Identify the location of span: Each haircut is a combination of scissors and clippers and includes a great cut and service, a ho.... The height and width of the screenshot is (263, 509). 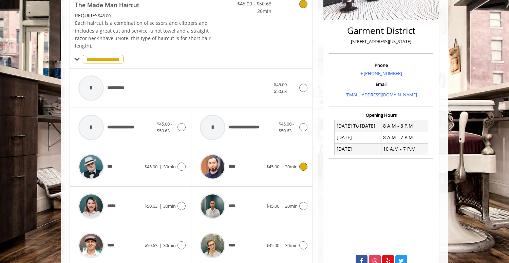
(143, 34).